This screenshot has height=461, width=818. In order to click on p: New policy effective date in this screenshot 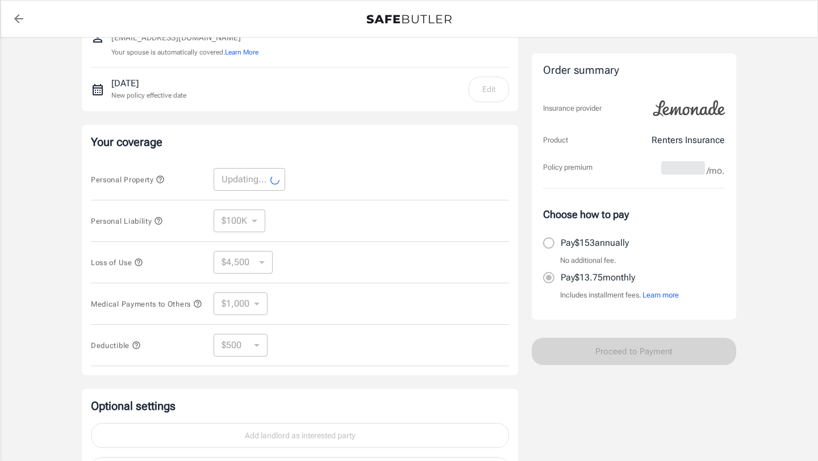, I will do `click(149, 95)`.